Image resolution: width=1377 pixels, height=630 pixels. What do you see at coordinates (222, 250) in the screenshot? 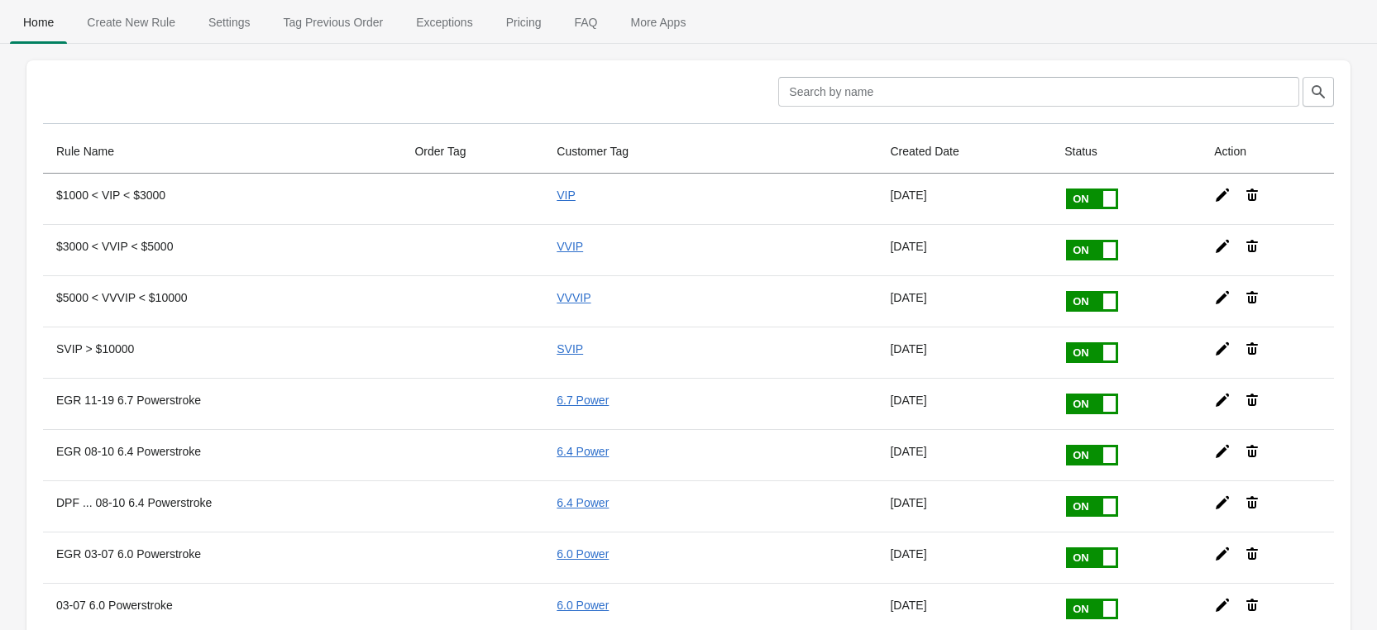
I see `th: $3000 < VVIP < $5000` at bounding box center [222, 250].